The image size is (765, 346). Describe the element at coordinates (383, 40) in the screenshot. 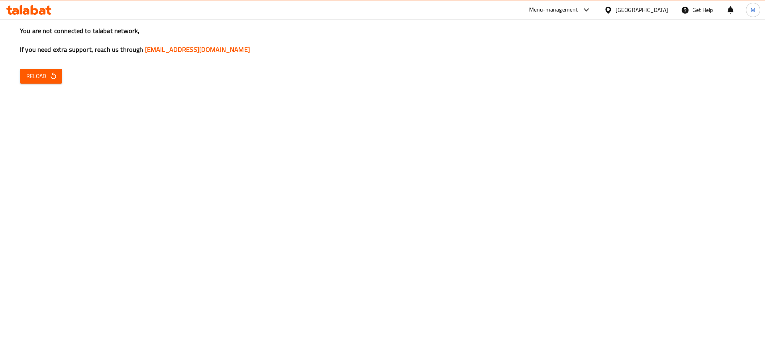

I see `h3: You are not connected to talabat network, If you need extra support, reach us through` at that location.